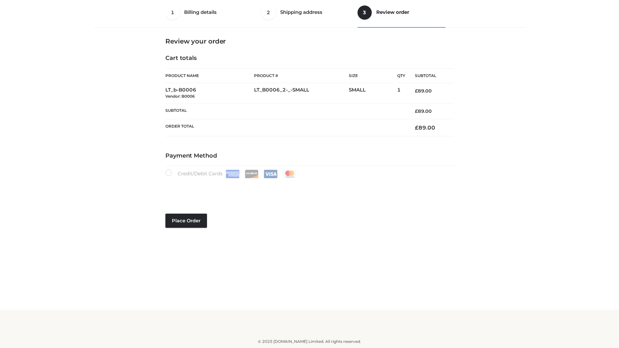  What do you see at coordinates (401, 93) in the screenshot?
I see `td: 1` at bounding box center [401, 93].